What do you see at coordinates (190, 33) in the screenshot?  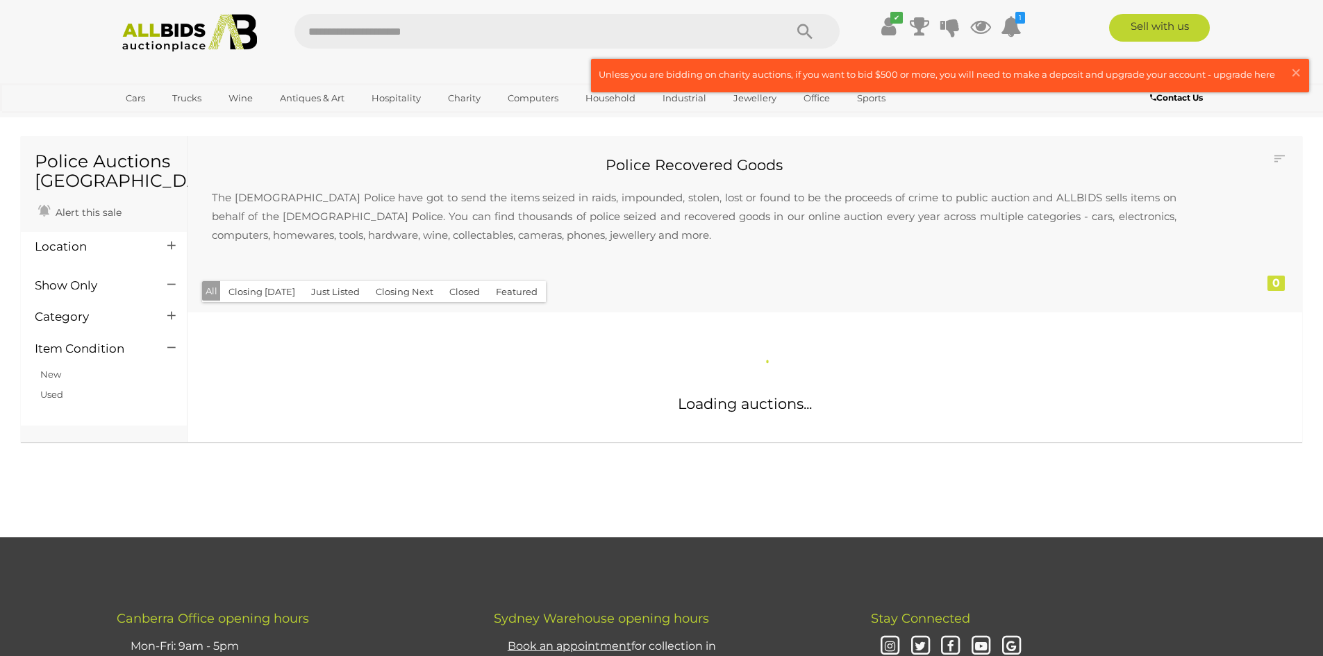 I see `img: Allbids.com.au` at bounding box center [190, 33].